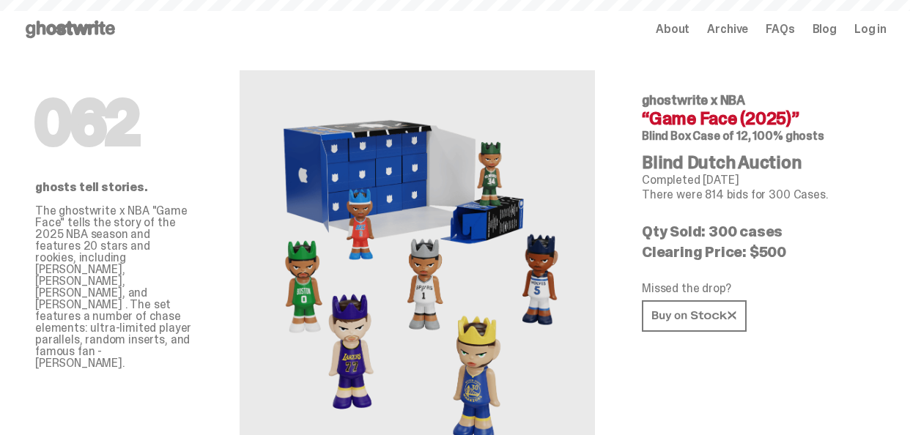 The image size is (921, 435). I want to click on p: ghosts tell stories., so click(114, 188).